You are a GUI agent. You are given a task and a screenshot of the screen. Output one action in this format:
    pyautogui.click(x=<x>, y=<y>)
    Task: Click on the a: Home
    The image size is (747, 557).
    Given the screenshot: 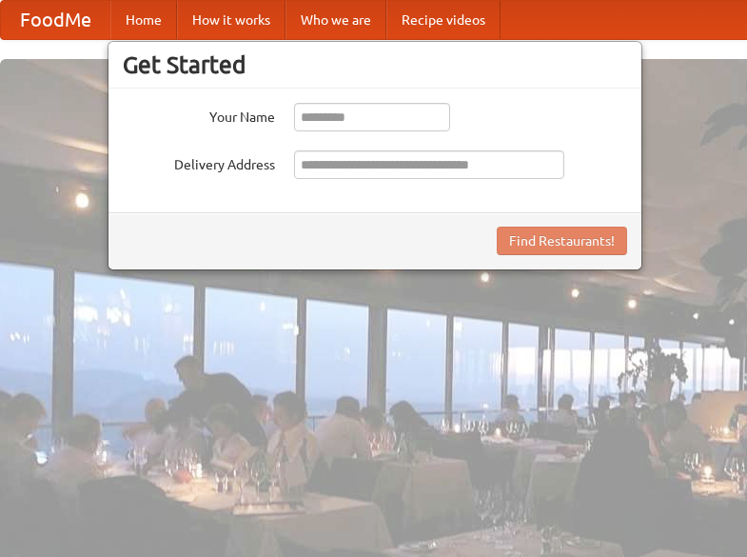 What is the action you would take?
    pyautogui.click(x=144, y=20)
    